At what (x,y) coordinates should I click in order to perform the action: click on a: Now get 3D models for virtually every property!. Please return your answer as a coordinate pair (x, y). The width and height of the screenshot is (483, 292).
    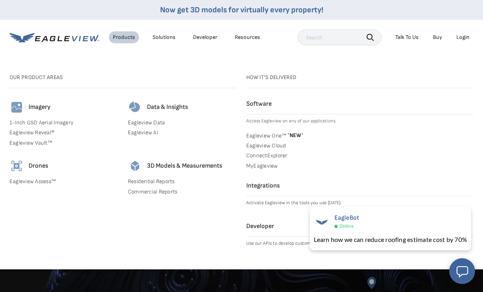
    Looking at the image, I should click on (241, 10).